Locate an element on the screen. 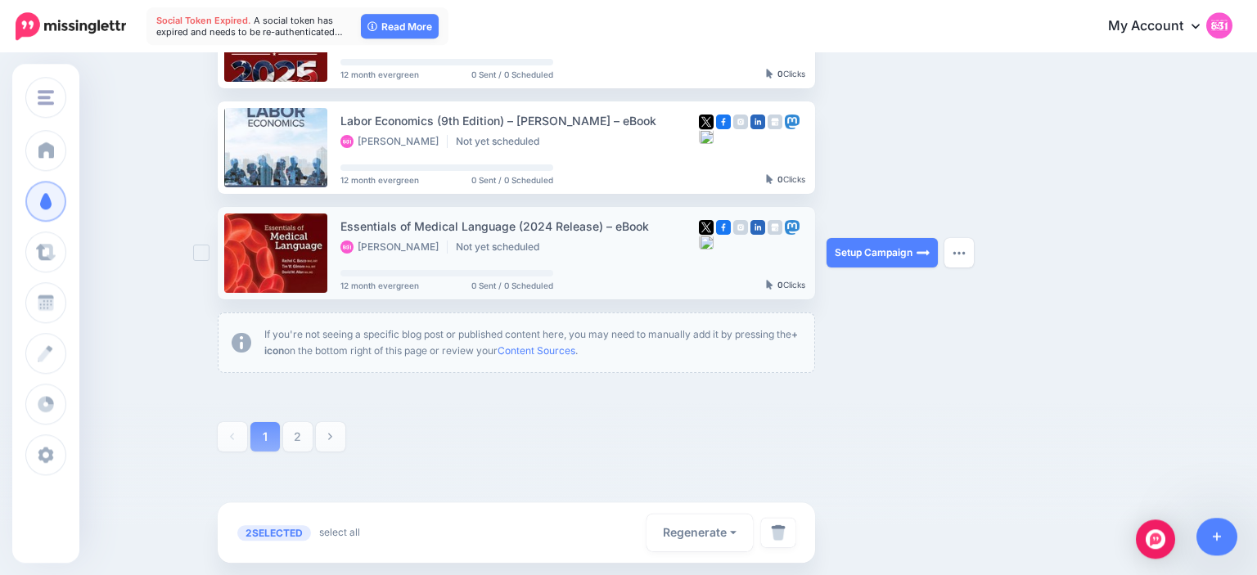  a: Content Sources is located at coordinates (536, 350).